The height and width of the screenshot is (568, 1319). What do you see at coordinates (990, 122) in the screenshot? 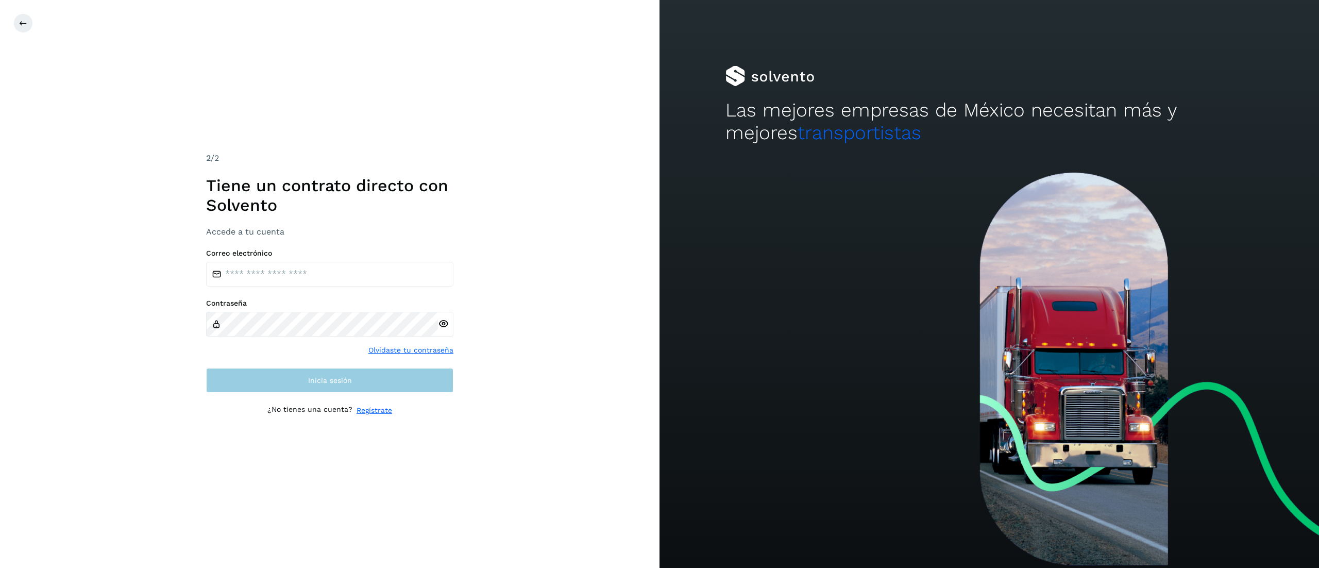
I see `h2: Las mejores empresas de México necesitan más y mejores` at bounding box center [990, 122].